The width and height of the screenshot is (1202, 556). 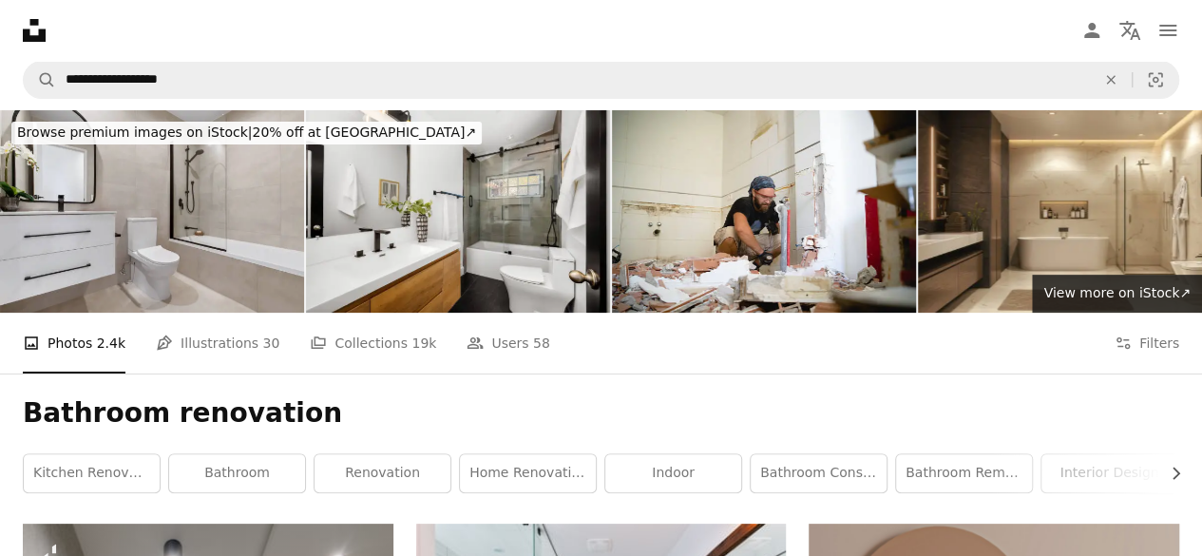 I want to click on button: Visual search, so click(x=1155, y=80).